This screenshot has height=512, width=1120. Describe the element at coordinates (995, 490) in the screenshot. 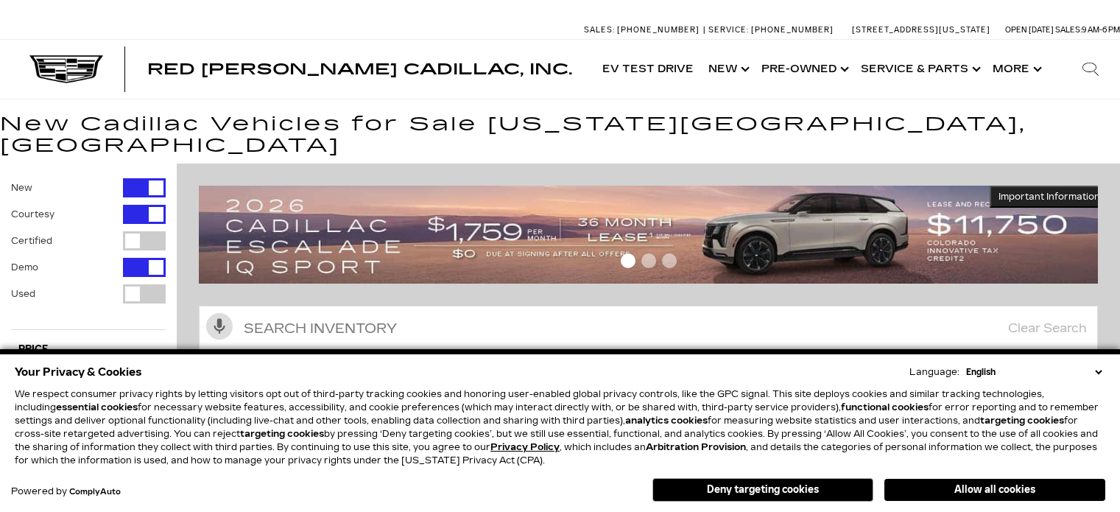

I see `button: Allow all cookies` at that location.